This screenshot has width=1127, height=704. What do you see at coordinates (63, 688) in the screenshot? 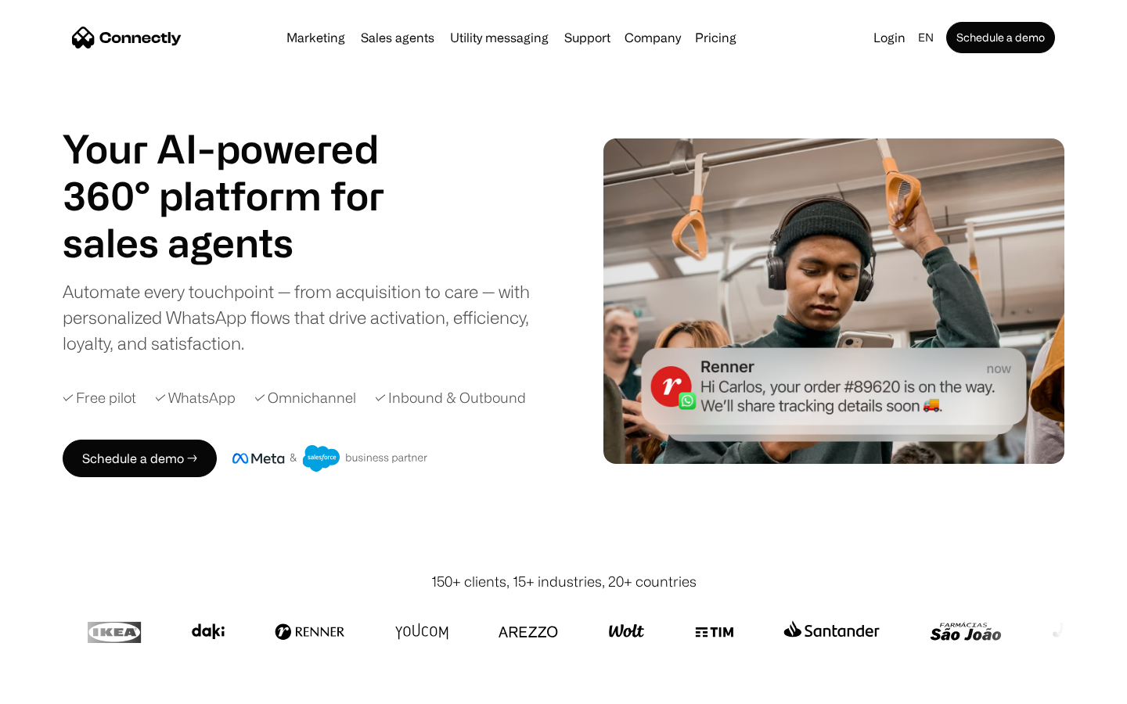
I see `ul: Language list` at bounding box center [63, 688].